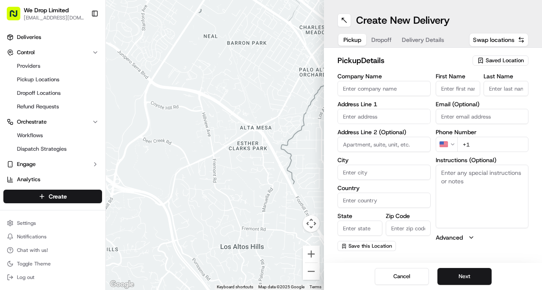 This screenshot has height=290, width=542. What do you see at coordinates (384, 132) in the screenshot?
I see `label: Address Line 2 (Optional)` at bounding box center [384, 132].